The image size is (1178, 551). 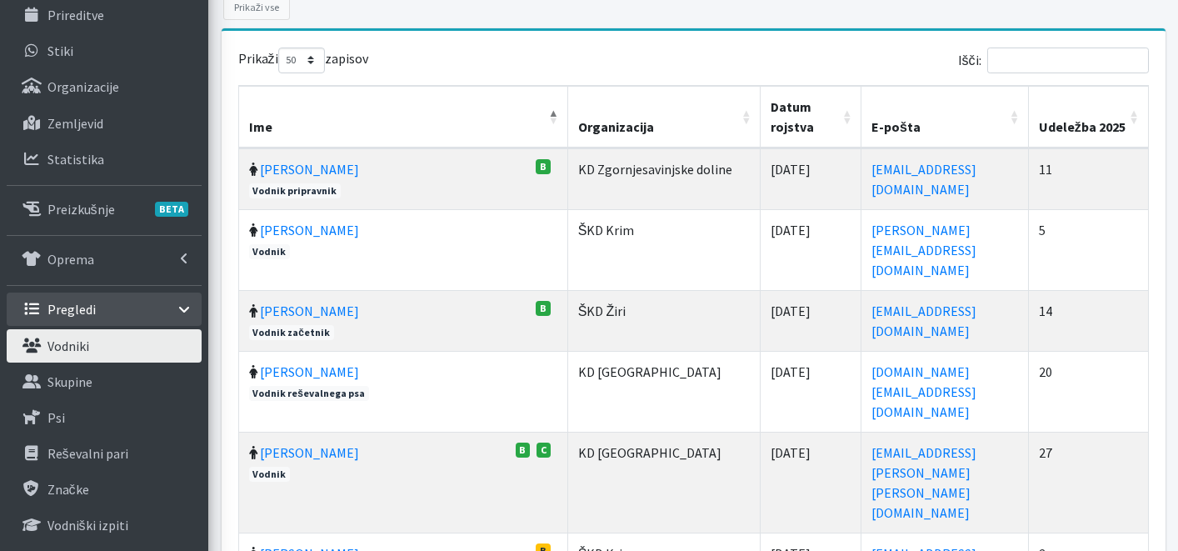 What do you see at coordinates (302, 60) in the screenshot?
I see `select: Prikažizapisov` at bounding box center [302, 60].